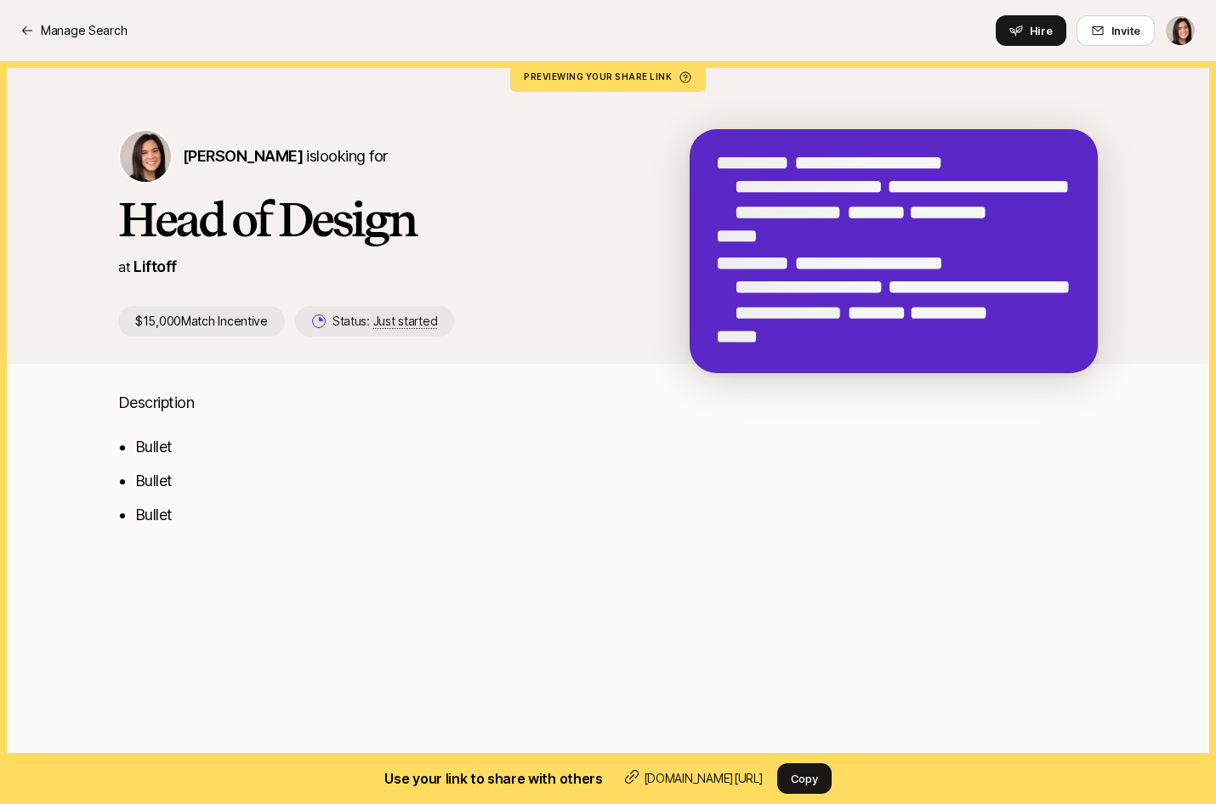  Describe the element at coordinates (1116, 31) in the screenshot. I see `button: Invite` at that location.